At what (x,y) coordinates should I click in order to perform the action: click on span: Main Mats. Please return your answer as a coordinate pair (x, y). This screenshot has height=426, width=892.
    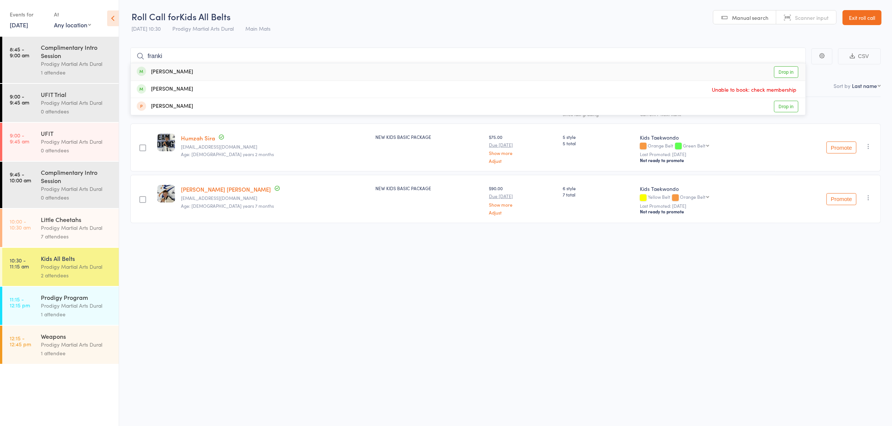
    Looking at the image, I should click on (258, 28).